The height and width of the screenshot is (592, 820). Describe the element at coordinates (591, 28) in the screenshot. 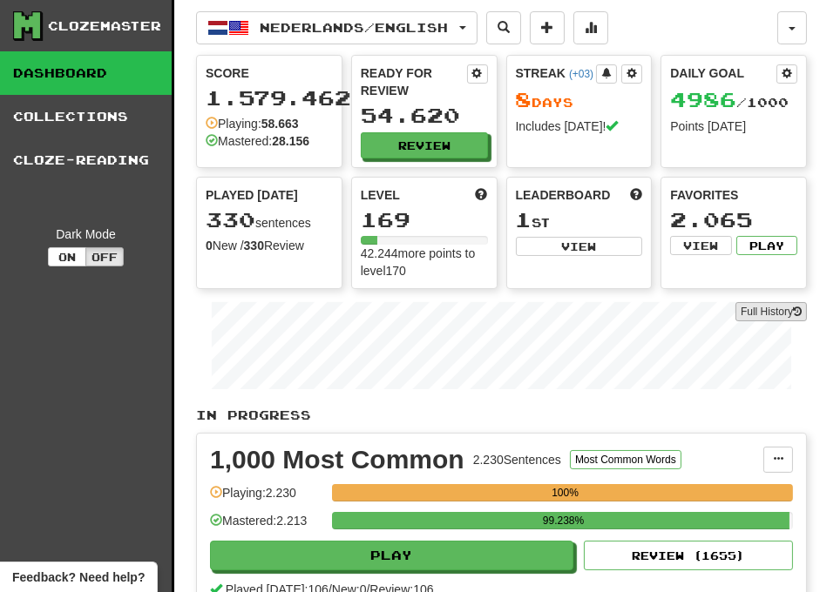

I see `button: More stats` at that location.